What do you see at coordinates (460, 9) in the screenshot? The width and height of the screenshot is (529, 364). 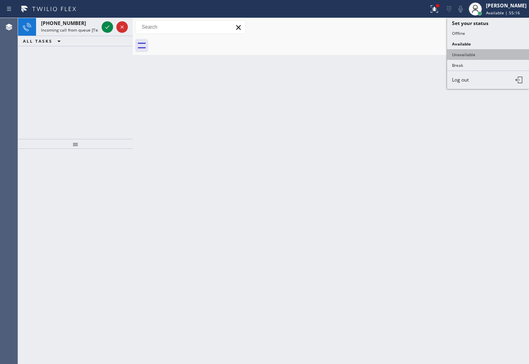 I see `button: Mute` at bounding box center [460, 9].